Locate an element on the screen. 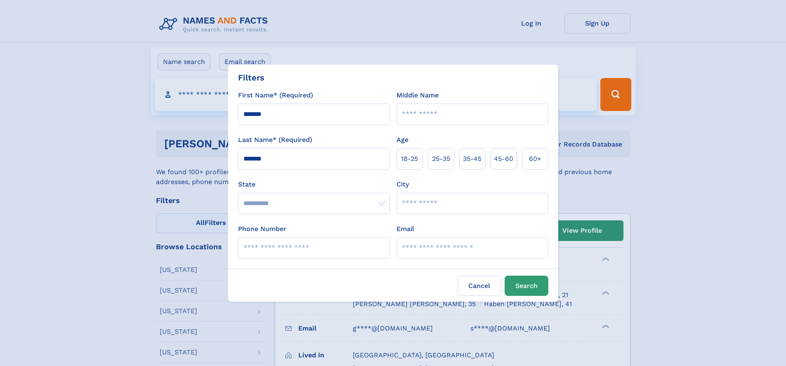 The width and height of the screenshot is (786, 366). label: Middle Name is located at coordinates (418, 95).